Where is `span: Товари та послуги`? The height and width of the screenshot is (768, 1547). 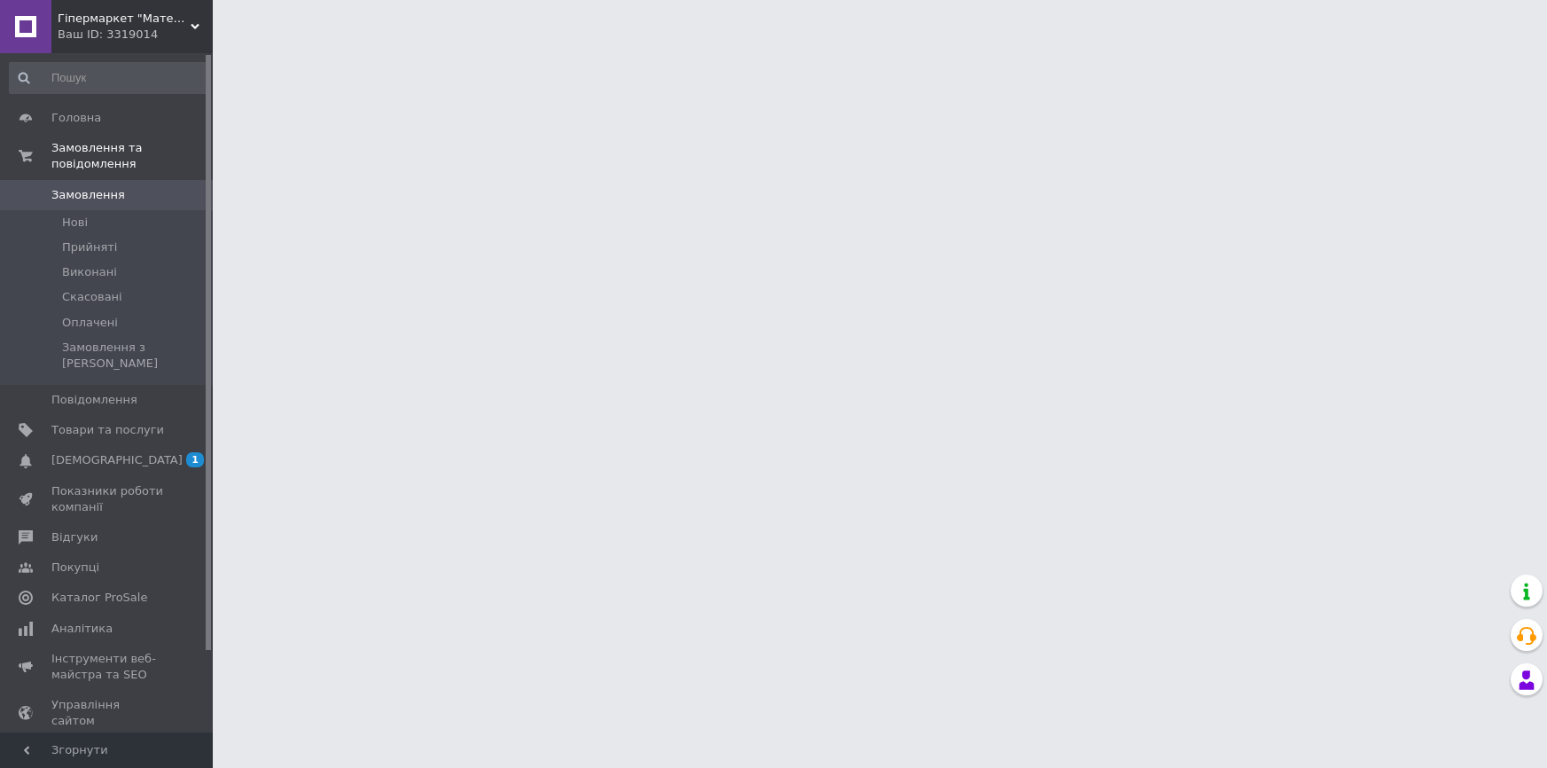
span: Товари та послуги is located at coordinates (107, 430).